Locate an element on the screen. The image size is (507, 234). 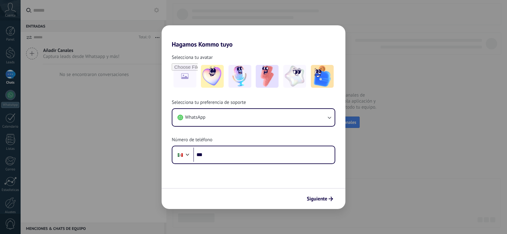
img: -2.jpeg is located at coordinates (240, 76).